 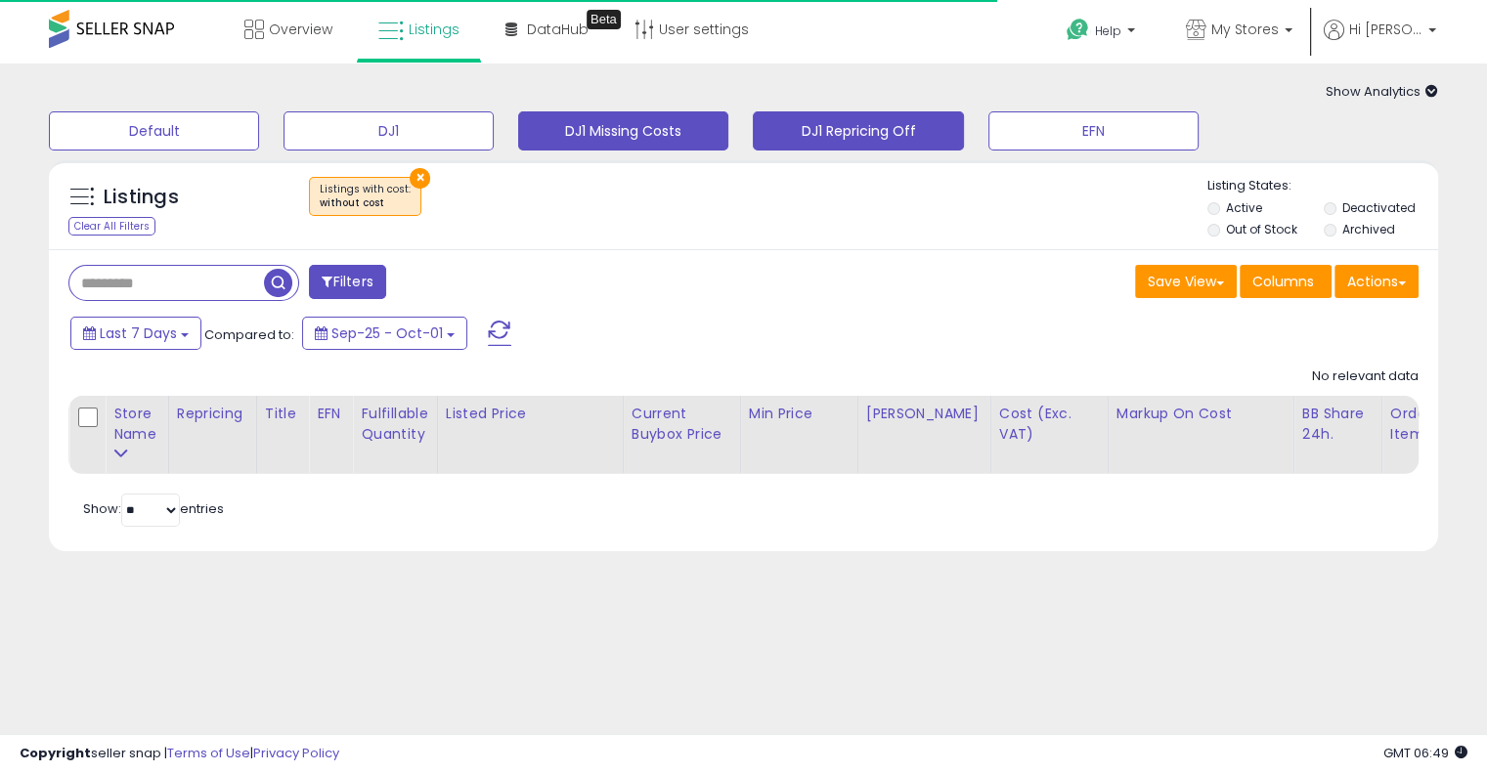 What do you see at coordinates (249, 334) in the screenshot?
I see `span: Compared to:` at bounding box center [249, 334].